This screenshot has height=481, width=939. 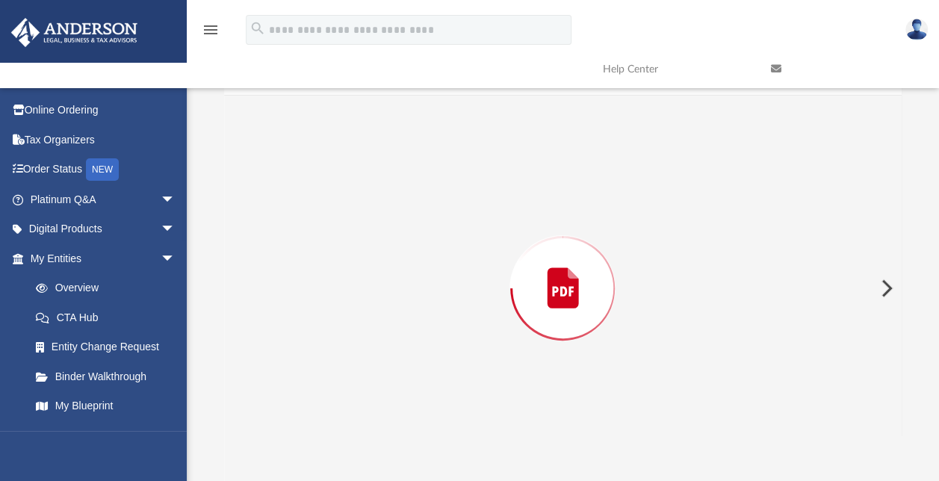 What do you see at coordinates (74, 32) in the screenshot?
I see `img: Anderson Advisors Platinum Portal` at bounding box center [74, 32].